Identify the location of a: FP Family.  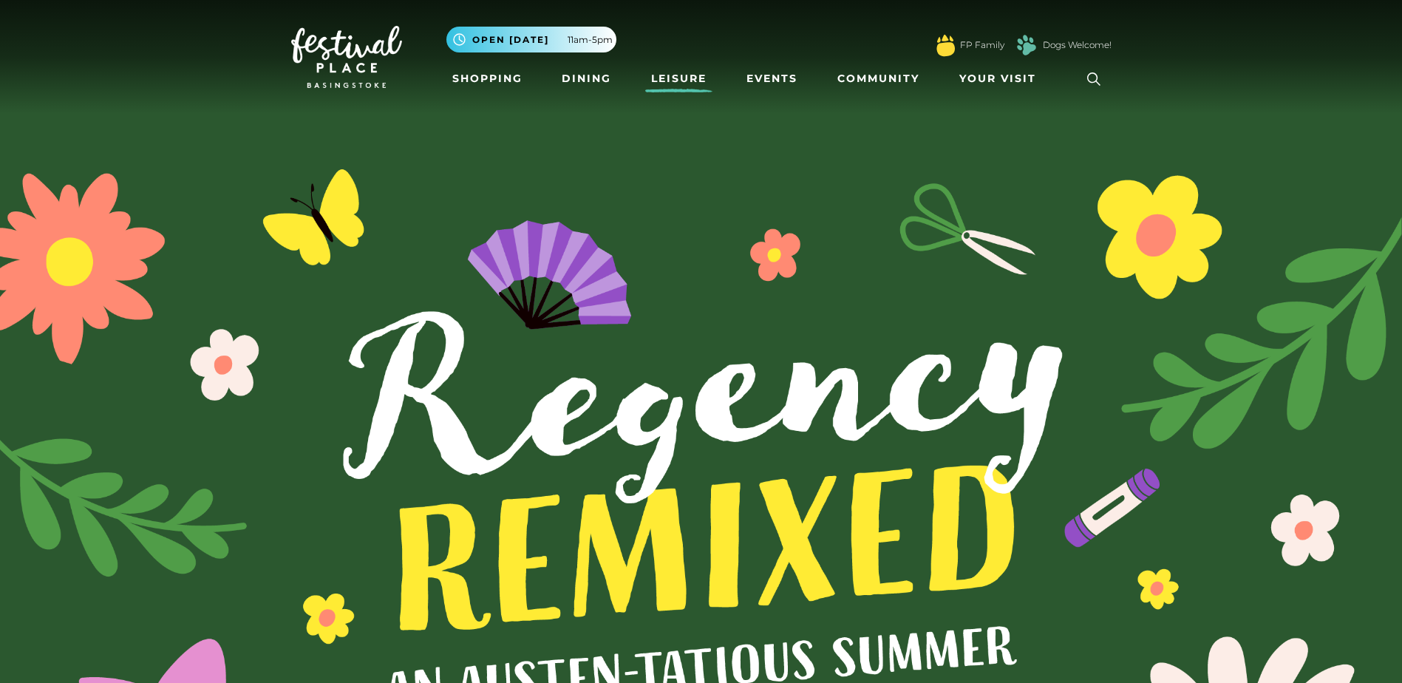
(982, 45).